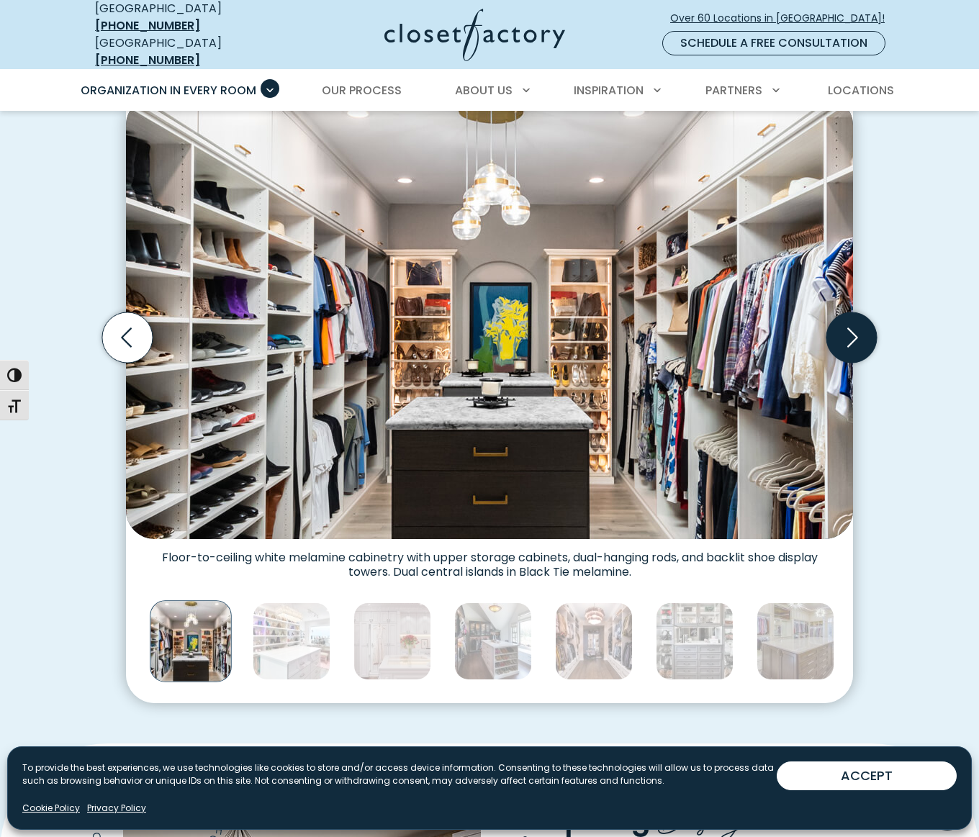 The height and width of the screenshot is (837, 979). Describe the element at coordinates (168, 90) in the screenshot. I see `span: Organization in Every Room` at that location.